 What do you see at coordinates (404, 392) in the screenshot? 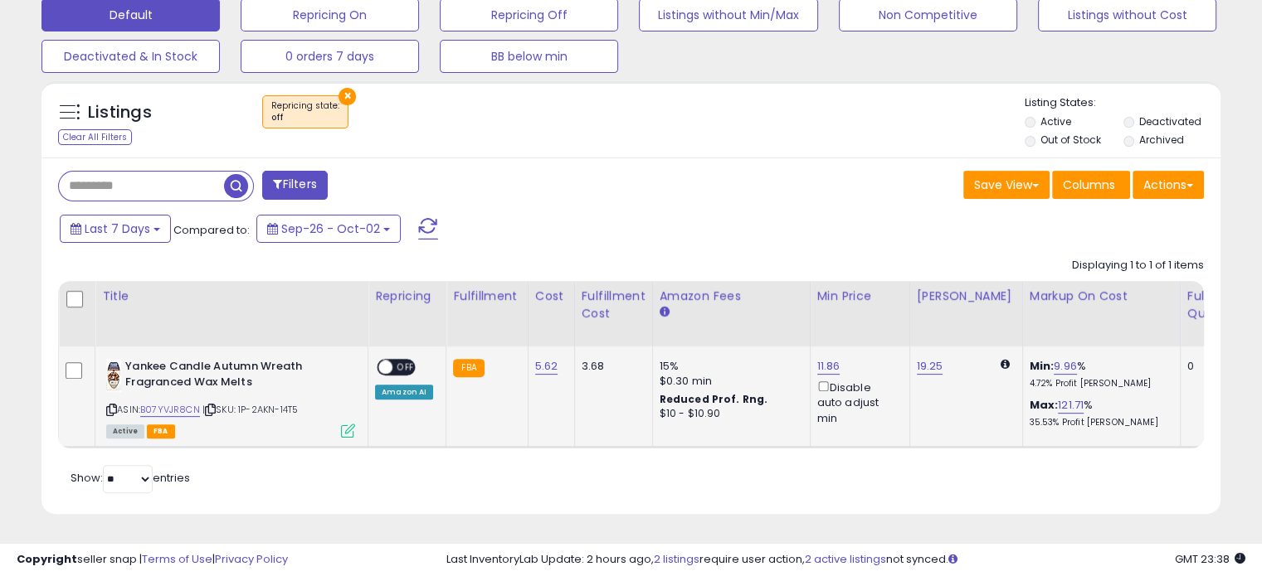
I see `div: Amazon AI` at bounding box center [404, 392].